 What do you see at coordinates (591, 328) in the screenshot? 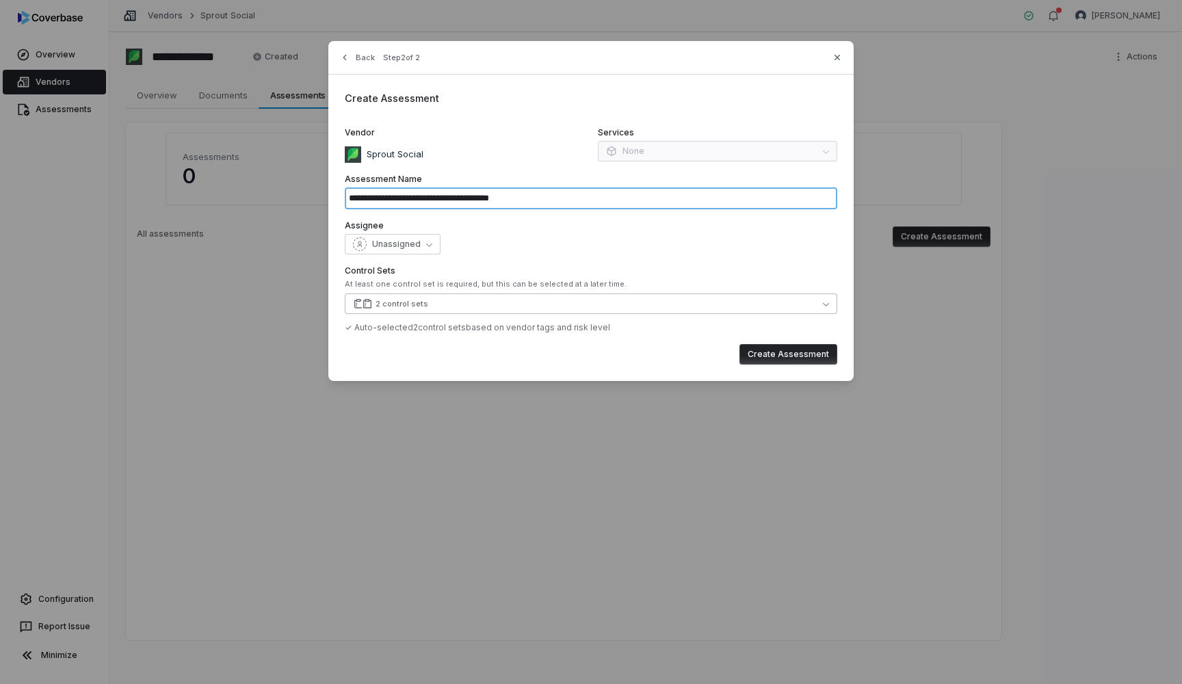
I see `div: ✓ Auto-selected 2 control set s based on vendor tags and risk level` at bounding box center [591, 328].